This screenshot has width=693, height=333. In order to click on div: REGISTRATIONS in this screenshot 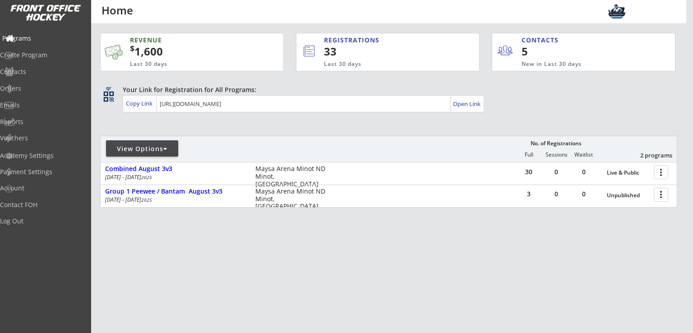, I will do `click(381, 40)`.